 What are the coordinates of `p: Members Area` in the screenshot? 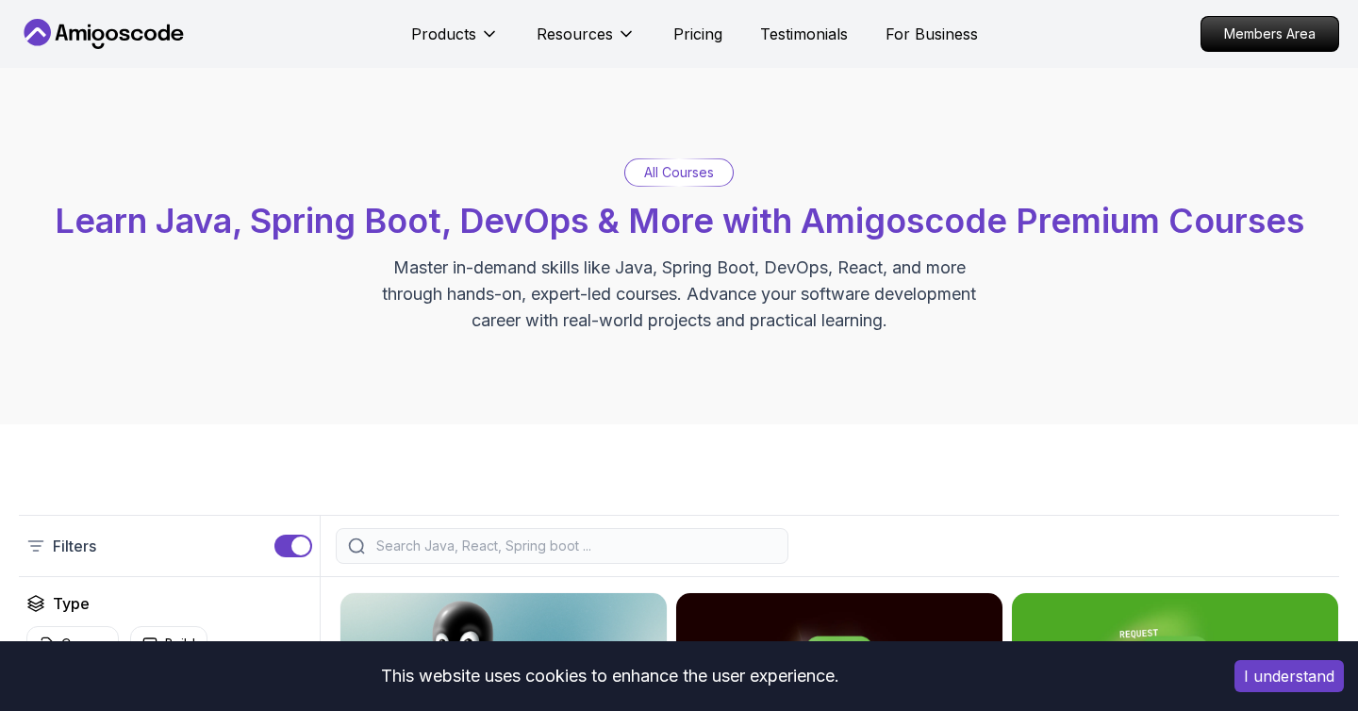 It's located at (1270, 34).